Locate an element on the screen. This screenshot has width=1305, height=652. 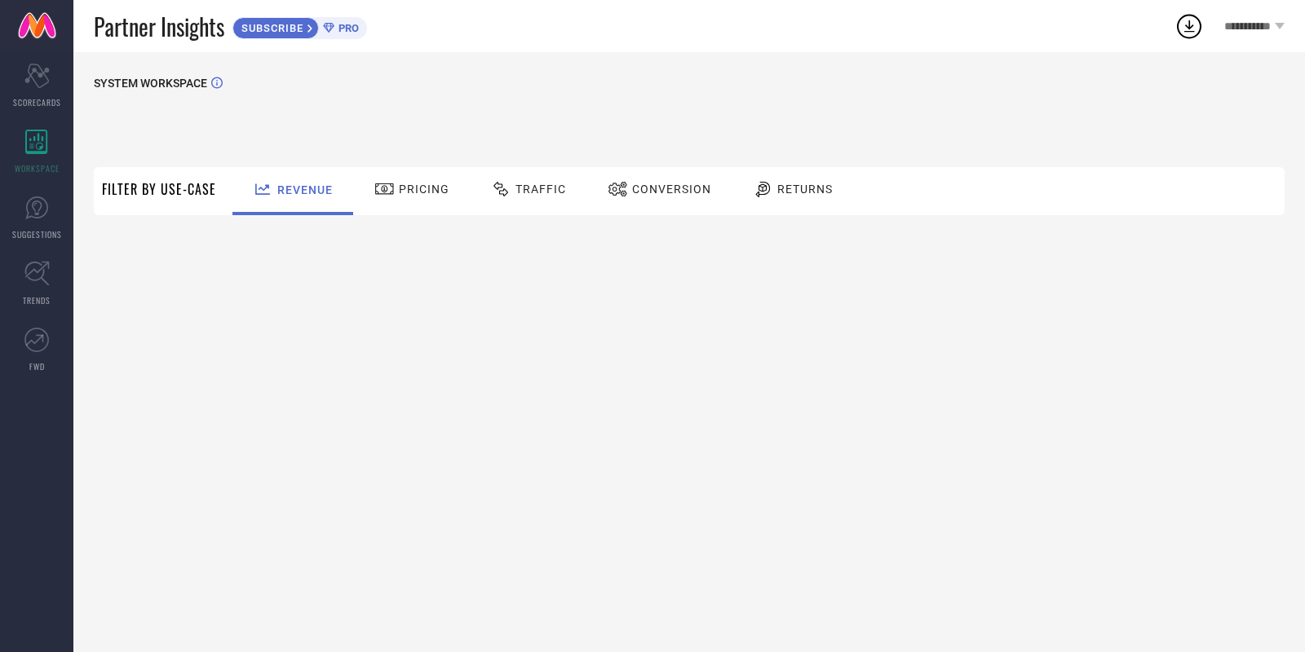
a: SUBSCRIBEPRO is located at coordinates (299, 26).